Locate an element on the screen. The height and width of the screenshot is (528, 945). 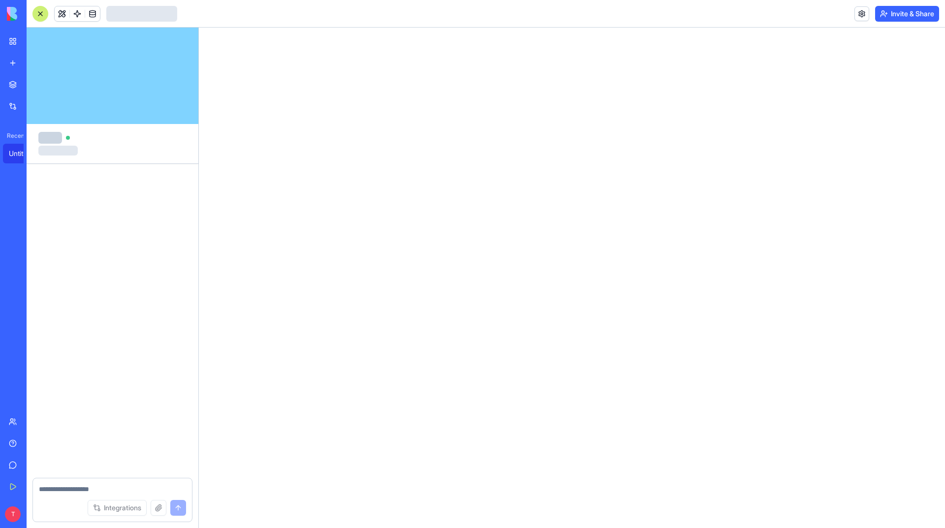
button: Invite & Share is located at coordinates (907, 14).